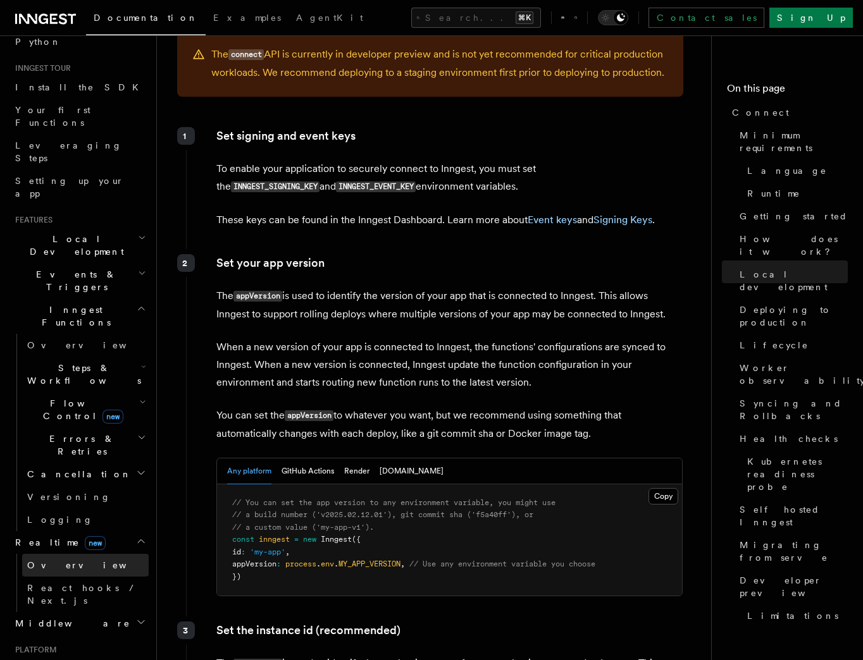 Image resolution: width=863 pixels, height=660 pixels. I want to click on code: INNGEST_EVENT_KEY, so click(376, 187).